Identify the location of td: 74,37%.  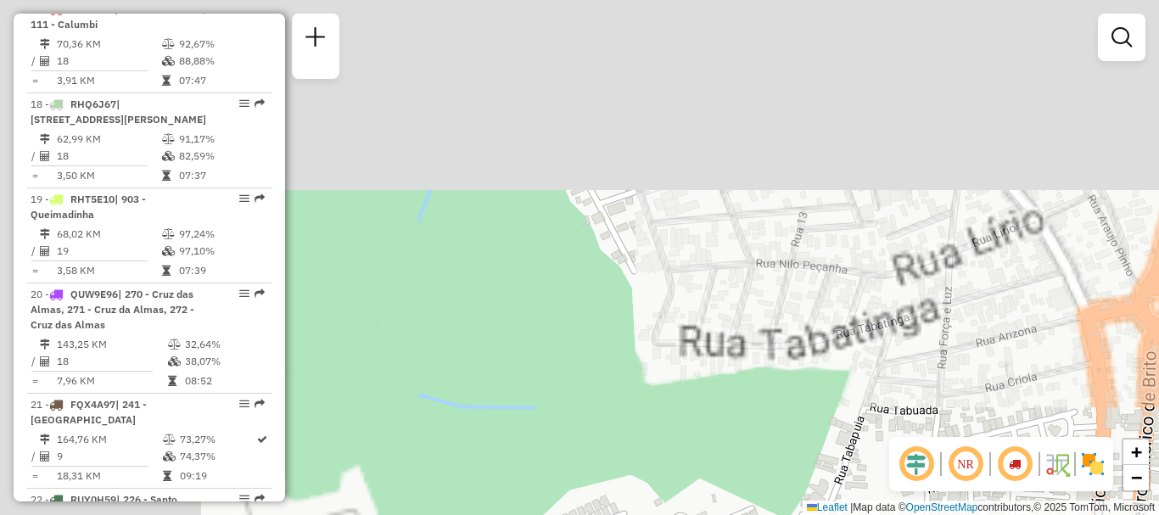
(217, 457).